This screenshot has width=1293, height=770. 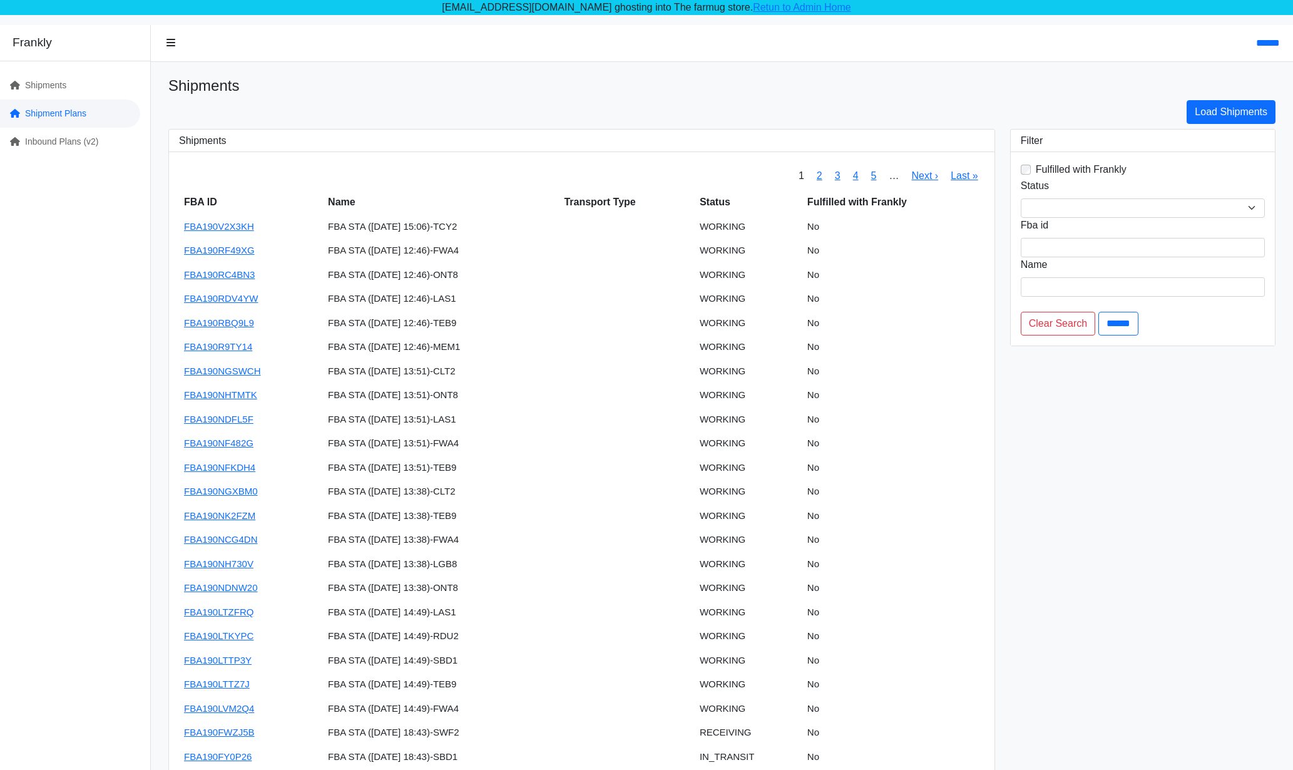 I want to click on a: FBA190NH730V, so click(x=218, y=563).